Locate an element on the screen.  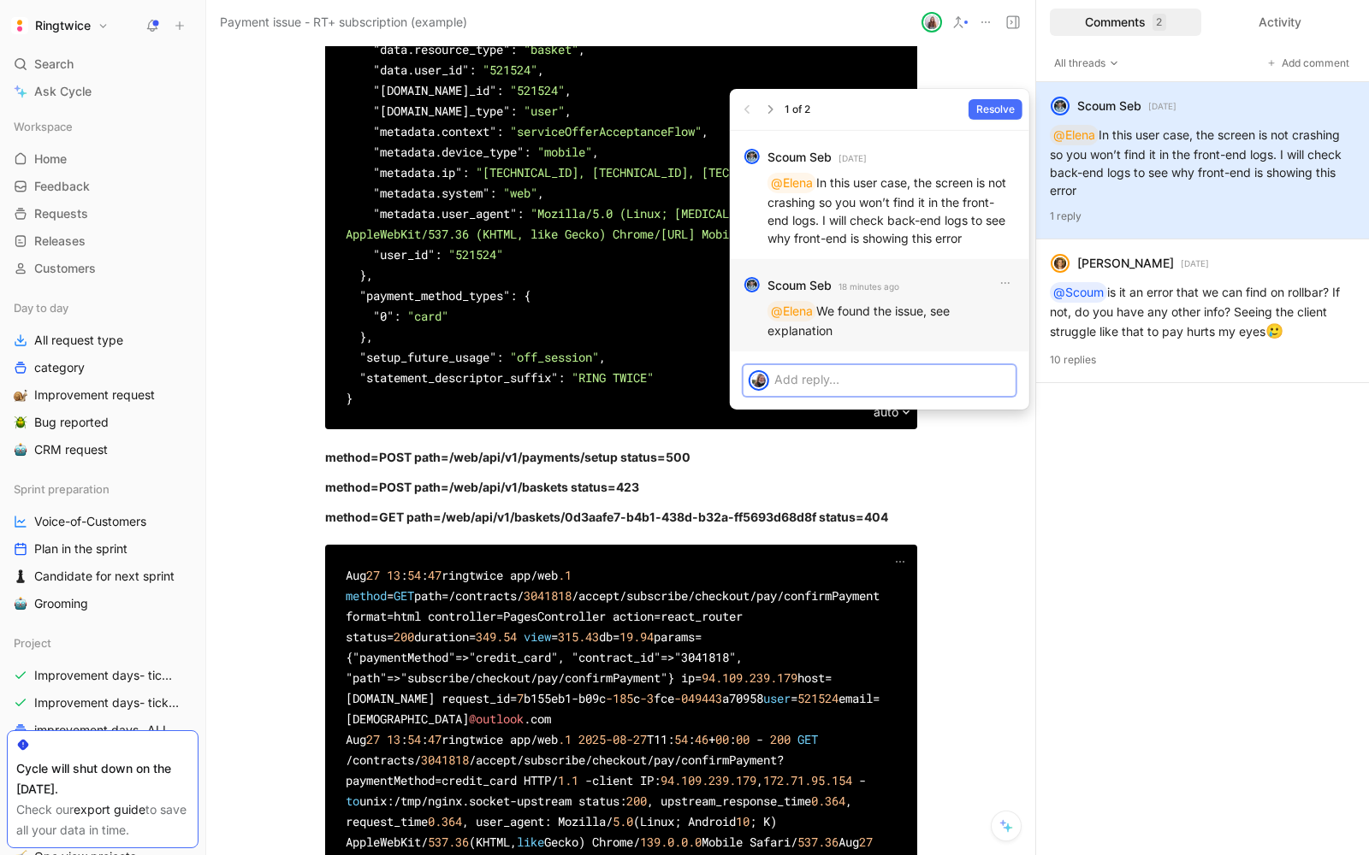
button: Resolve is located at coordinates (995, 109).